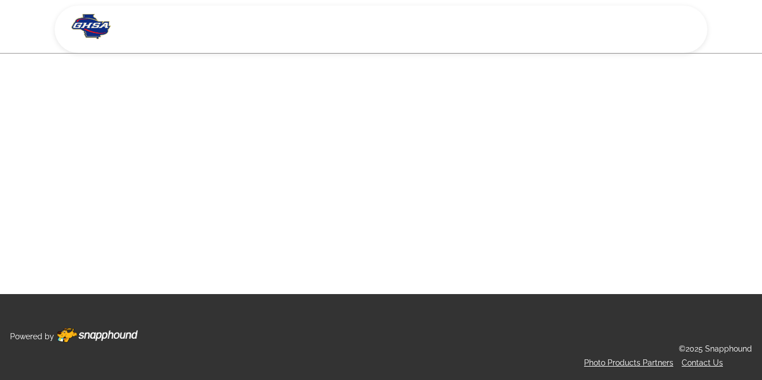  I want to click on img: Snapphound Logo, so click(91, 26).